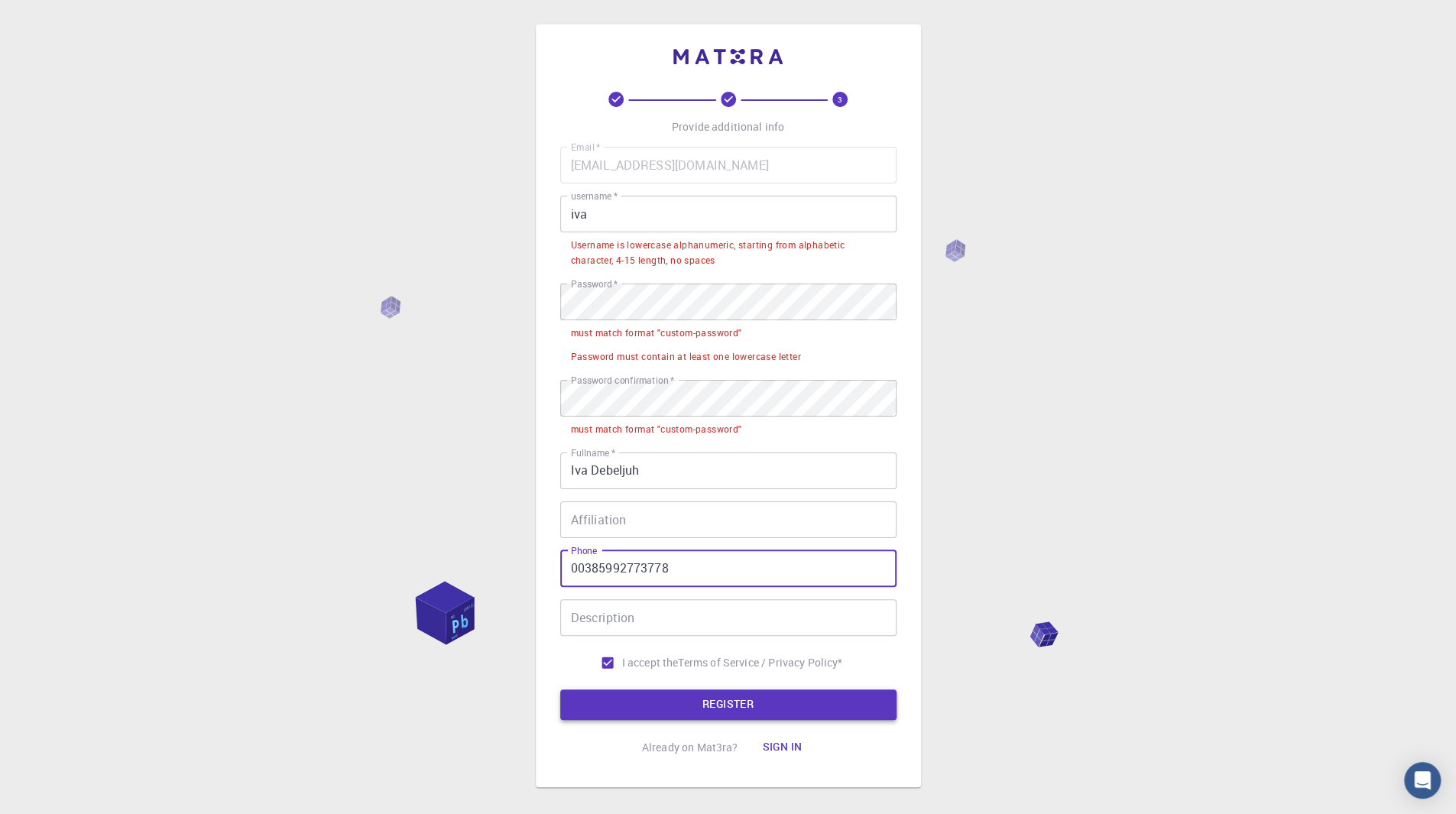 The height and width of the screenshot is (814, 1456). I want to click on p: Terms of Service / Privacy Policy *, so click(760, 663).